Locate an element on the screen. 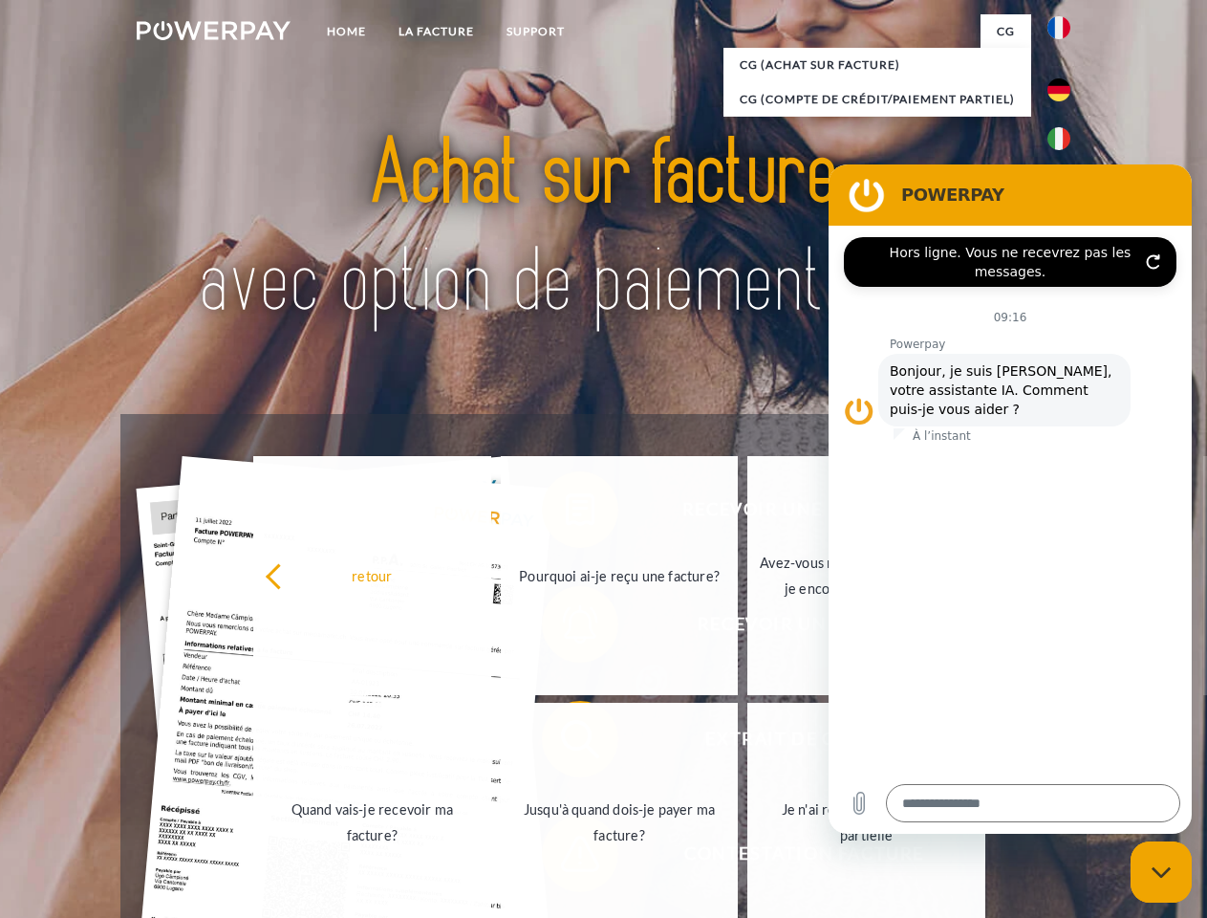 Image resolution: width=1207 pixels, height=918 pixels. div: Pourquoi ai-je reçu une facture? is located at coordinates (619, 574).